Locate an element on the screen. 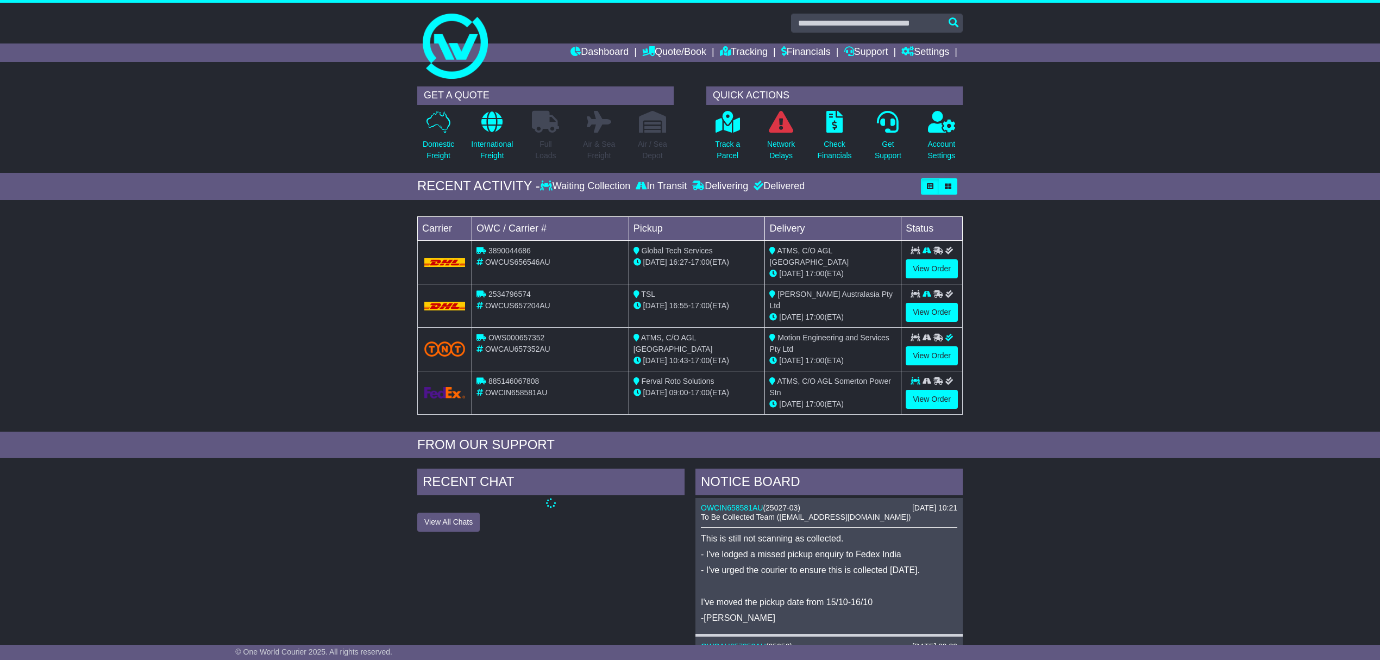 This screenshot has height=660, width=1380. span: 16:55 is located at coordinates (679, 305).